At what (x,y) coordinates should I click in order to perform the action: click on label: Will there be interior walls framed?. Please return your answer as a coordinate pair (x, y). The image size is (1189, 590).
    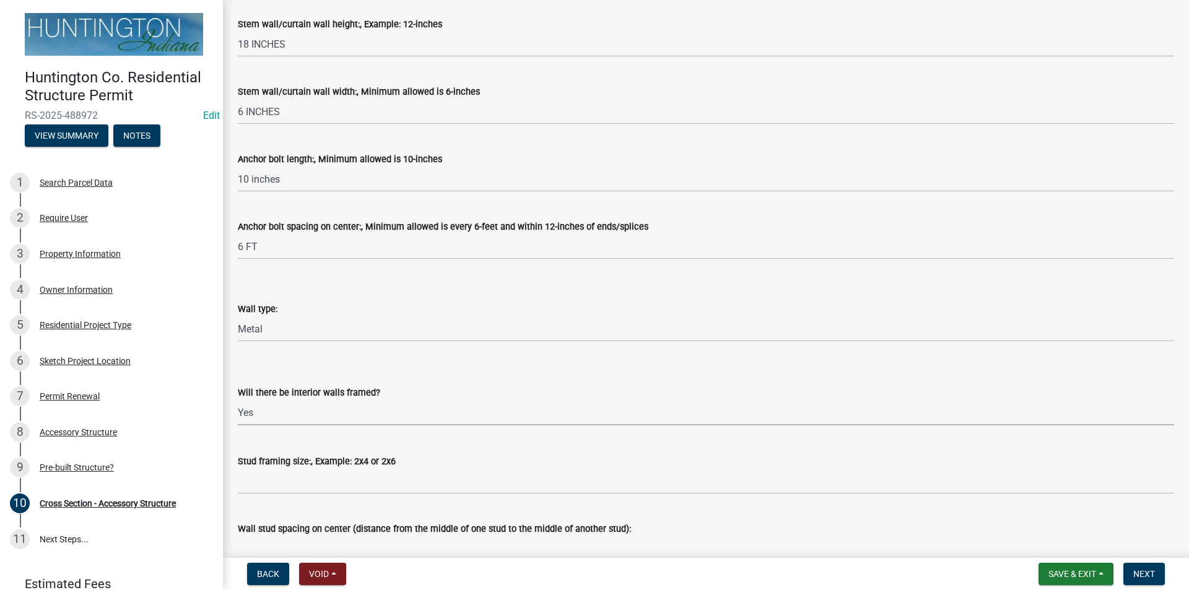
    Looking at the image, I should click on (309, 393).